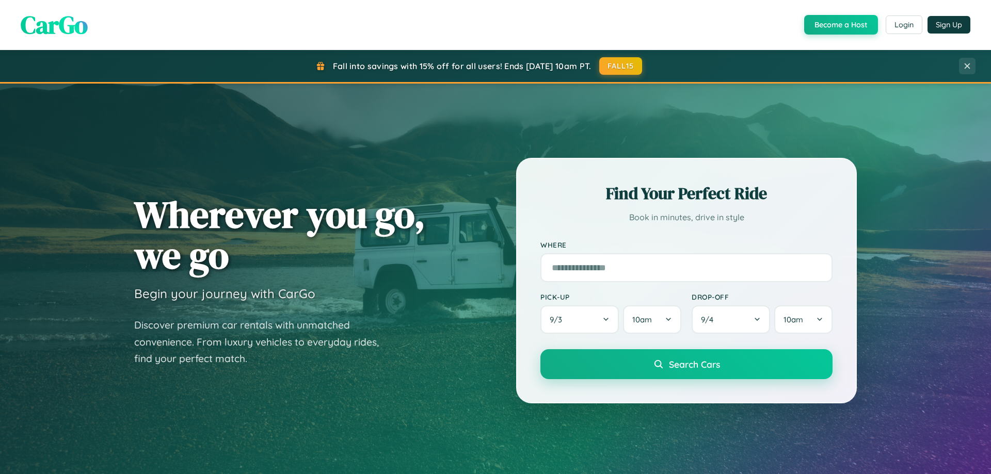 The image size is (991, 474). Describe the element at coordinates (621, 66) in the screenshot. I see `button: FALL15` at that location.